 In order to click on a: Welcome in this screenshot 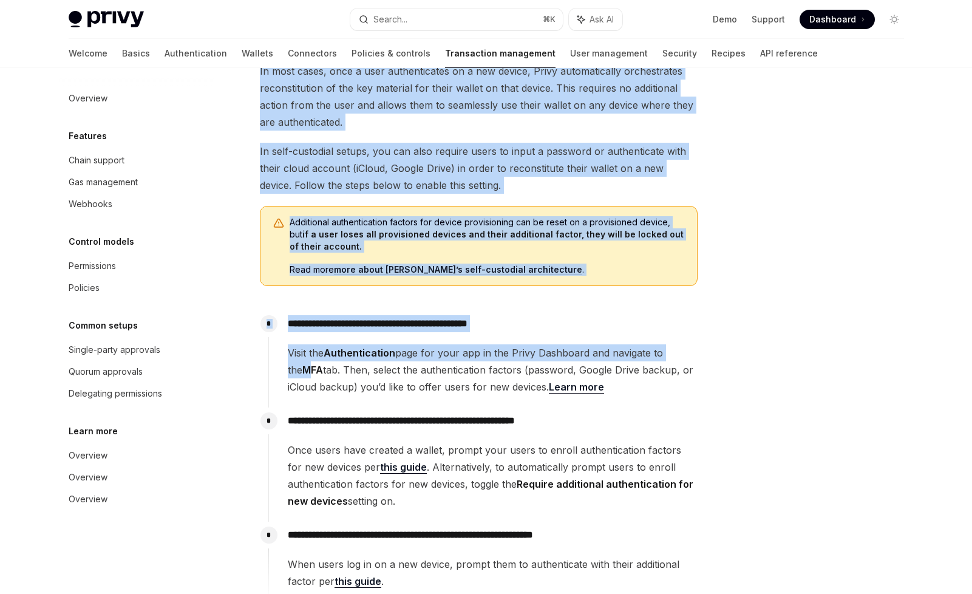, I will do `click(88, 53)`.